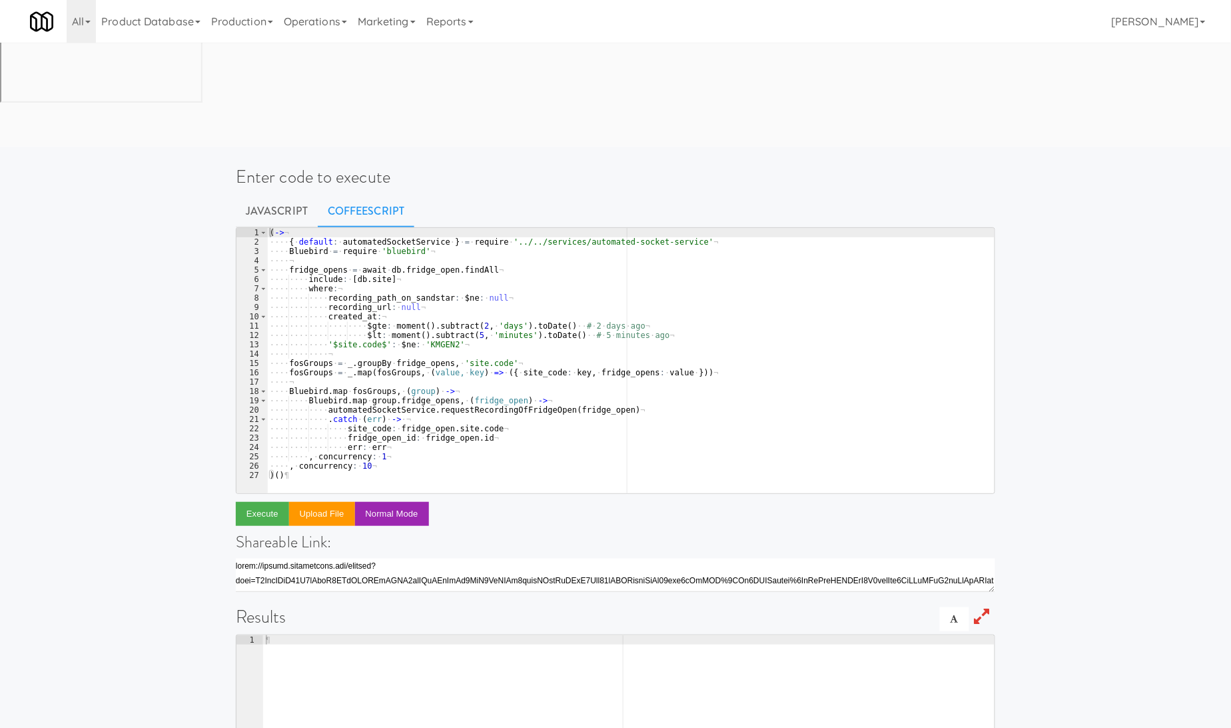 This screenshot has width=1231, height=728. I want to click on div: 24, so click(252, 447).